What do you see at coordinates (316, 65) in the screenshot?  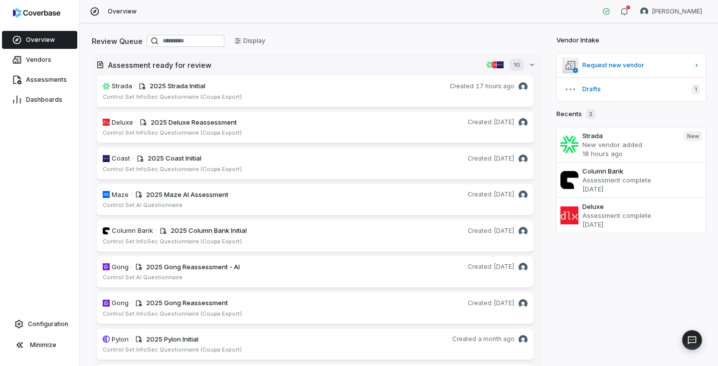 I see `button: Assessment ready for reviewstradaglobal.comdeluxe.comcoast.io10` at bounding box center [316, 65].